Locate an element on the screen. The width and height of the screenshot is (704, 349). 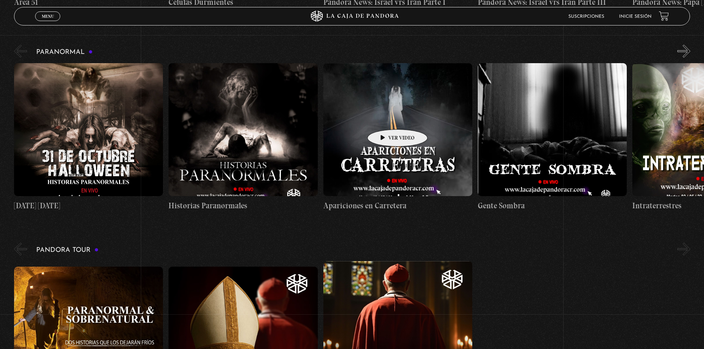
span: Menu is located at coordinates (48, 16).